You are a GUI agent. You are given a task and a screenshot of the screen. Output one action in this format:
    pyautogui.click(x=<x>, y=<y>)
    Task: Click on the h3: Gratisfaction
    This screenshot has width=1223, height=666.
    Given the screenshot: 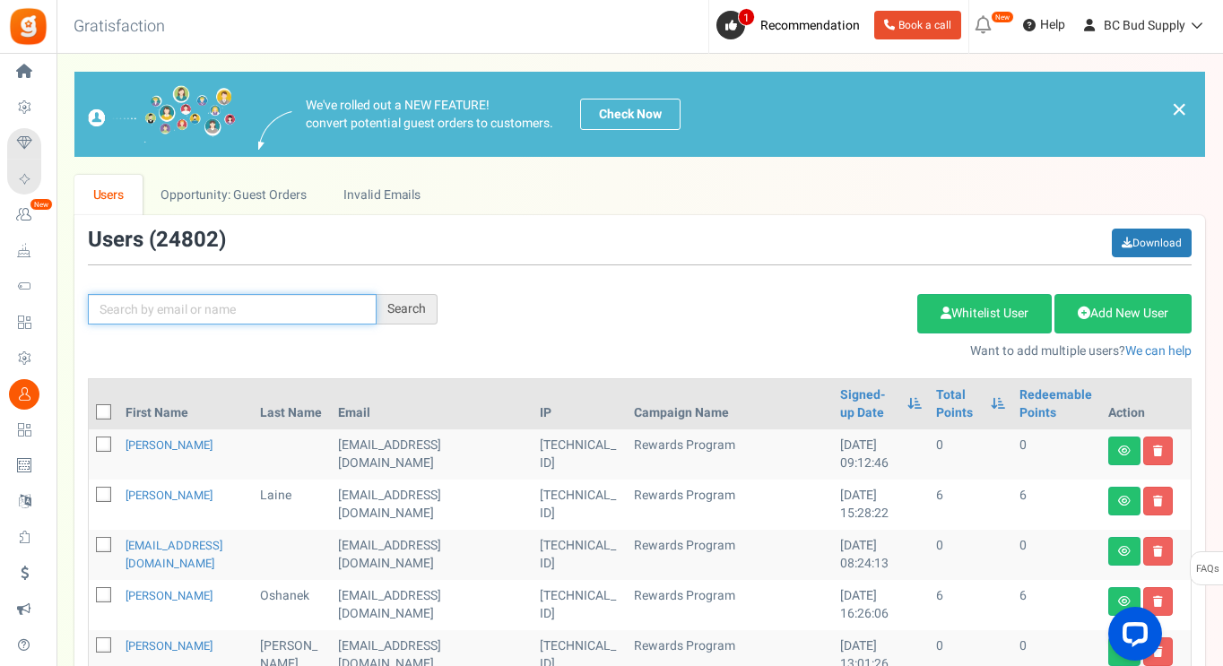 What is the action you would take?
    pyautogui.click(x=119, y=27)
    